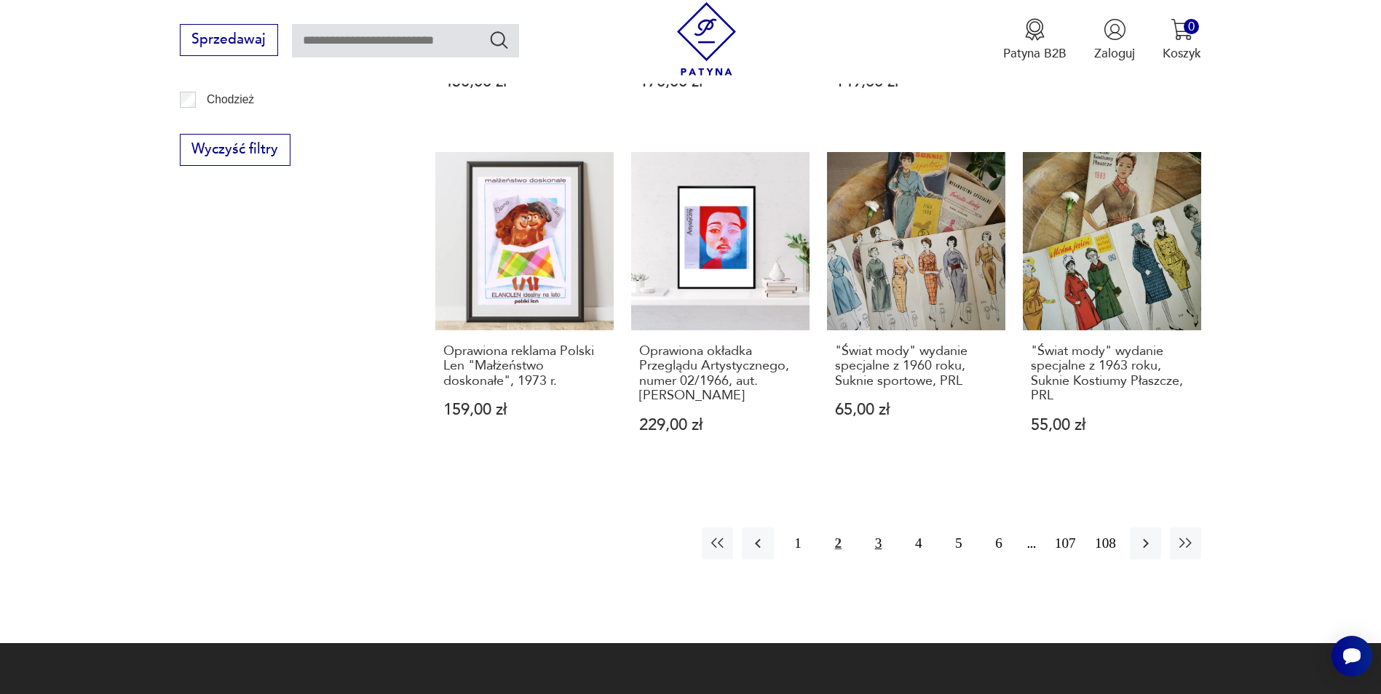 The height and width of the screenshot is (694, 1381). I want to click on a: Ikona medaluPatyna B2B, so click(1034, 40).